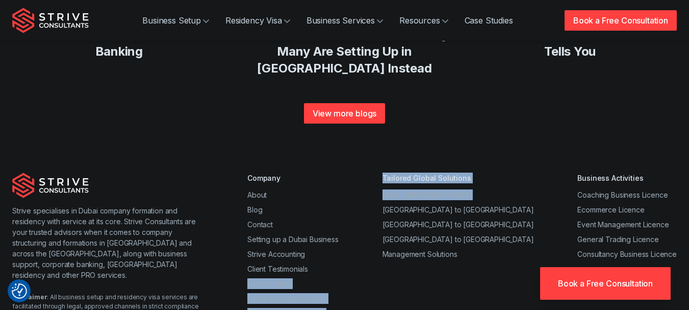 The height and width of the screenshot is (310, 689). I want to click on a: UK Business Owners Face “Substantial Tax Rises”. Here’s Why Many Are Setting Up in [GEOGRAPHIC_DA..., so click(344, 43).